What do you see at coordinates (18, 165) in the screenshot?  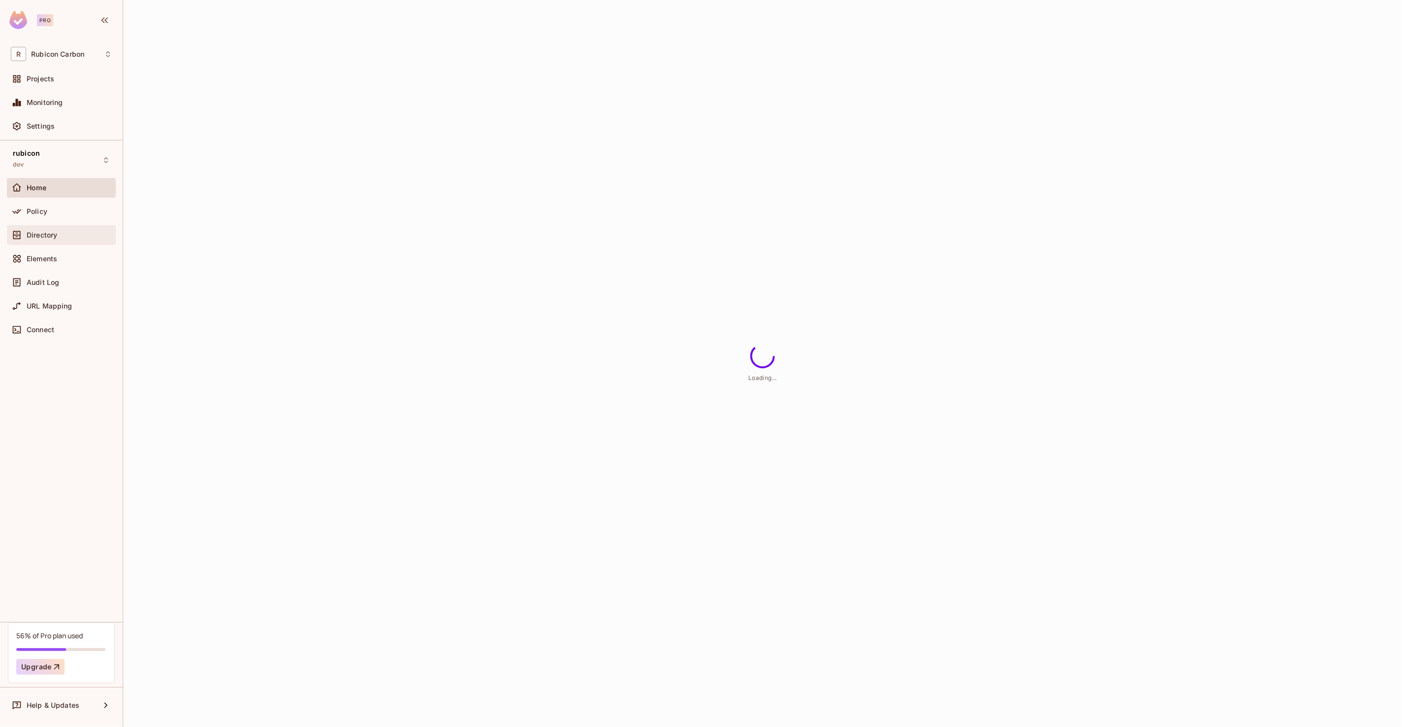 I see `span: dev` at bounding box center [18, 165].